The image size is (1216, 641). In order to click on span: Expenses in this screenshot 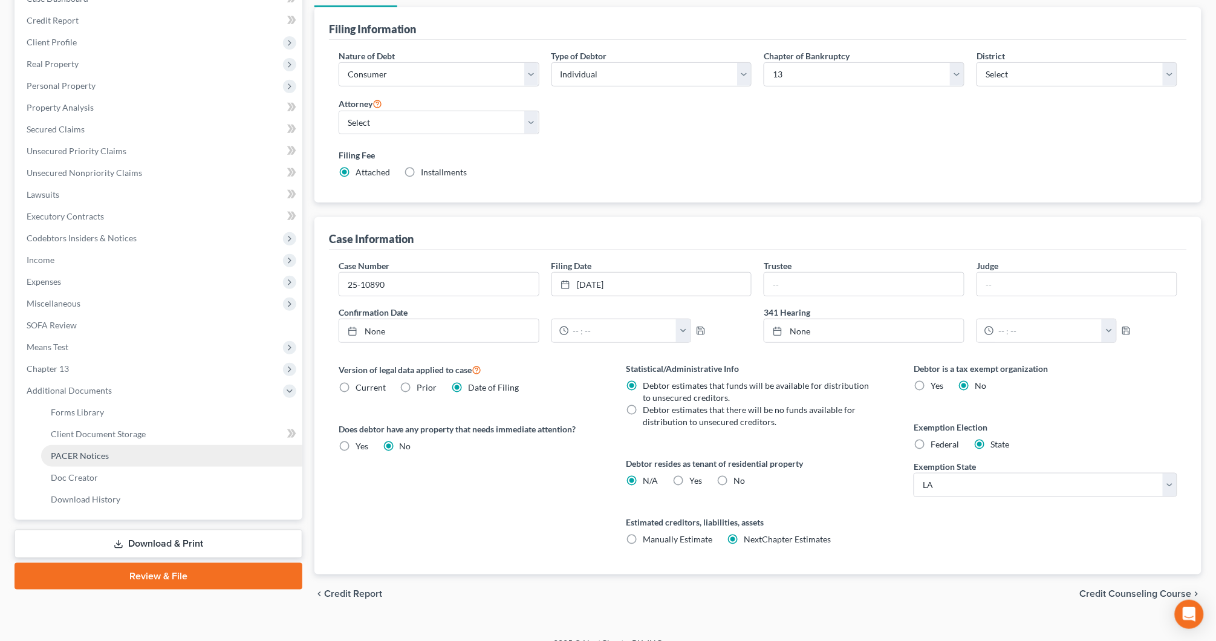, I will do `click(44, 281)`.